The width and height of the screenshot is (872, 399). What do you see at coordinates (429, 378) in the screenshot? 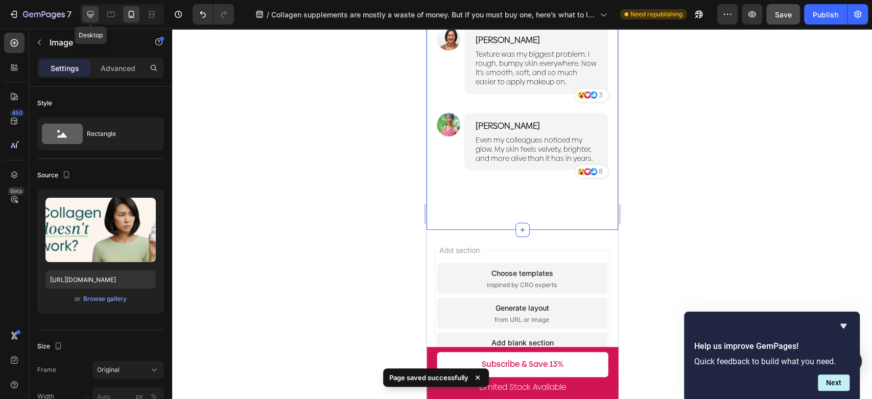
I see `p: Page saved successfully` at bounding box center [429, 378].